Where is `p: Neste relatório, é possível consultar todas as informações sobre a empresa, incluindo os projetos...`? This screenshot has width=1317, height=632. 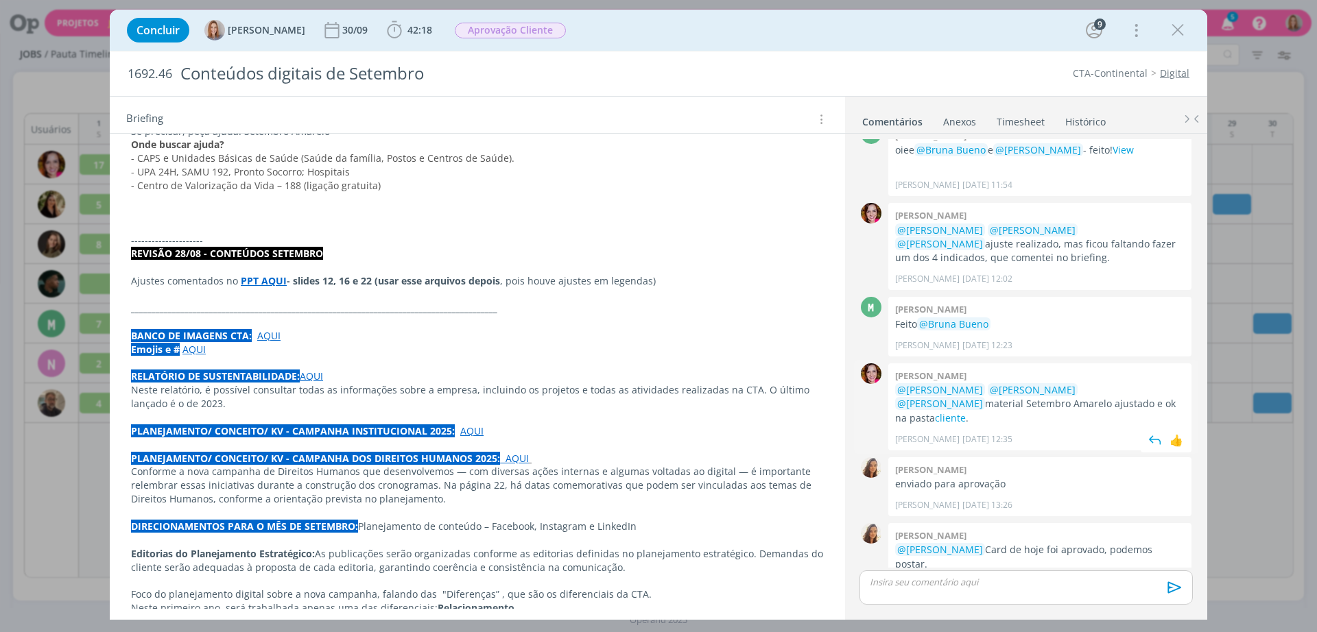 p: Neste relatório, é possível consultar todas as informações sobre a empresa, incluindo os projetos... is located at coordinates (477, 397).